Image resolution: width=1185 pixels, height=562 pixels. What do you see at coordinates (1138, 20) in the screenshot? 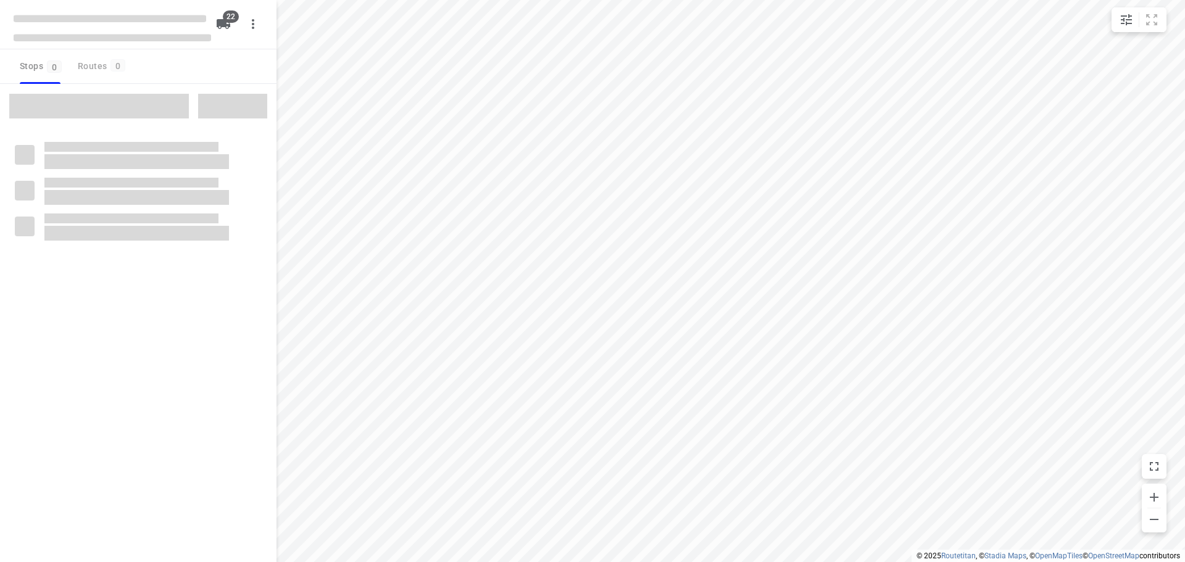
I see `div: small contained button group` at bounding box center [1138, 20].